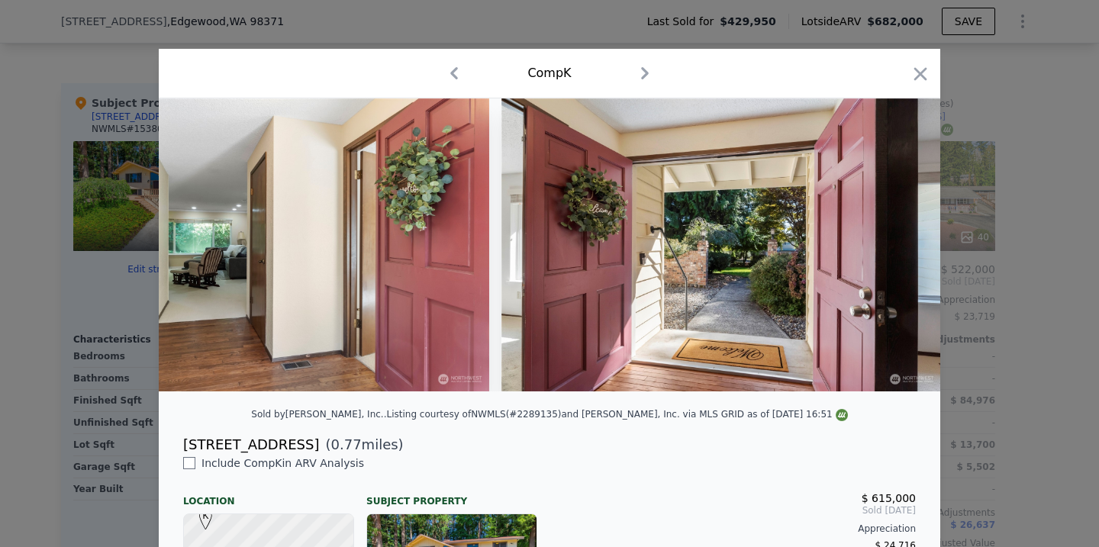  Describe the element at coordinates (738, 529) in the screenshot. I see `div: Appreciation` at that location.